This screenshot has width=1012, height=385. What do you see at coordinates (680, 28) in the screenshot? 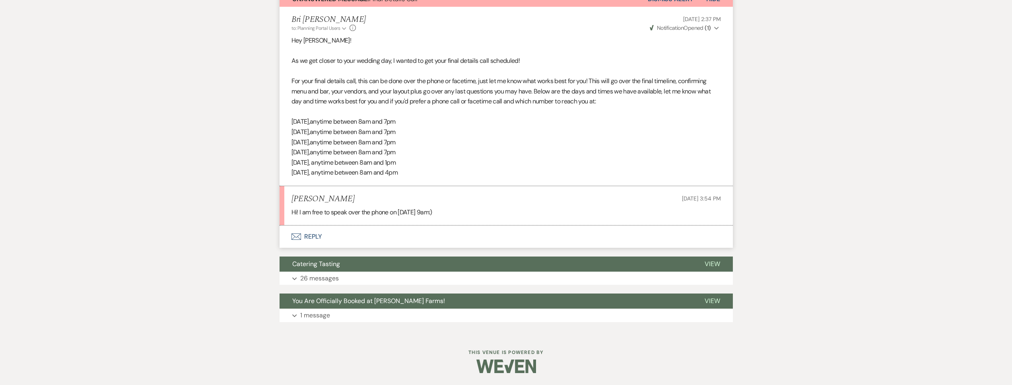
I see `span: Opened` at bounding box center [680, 28].